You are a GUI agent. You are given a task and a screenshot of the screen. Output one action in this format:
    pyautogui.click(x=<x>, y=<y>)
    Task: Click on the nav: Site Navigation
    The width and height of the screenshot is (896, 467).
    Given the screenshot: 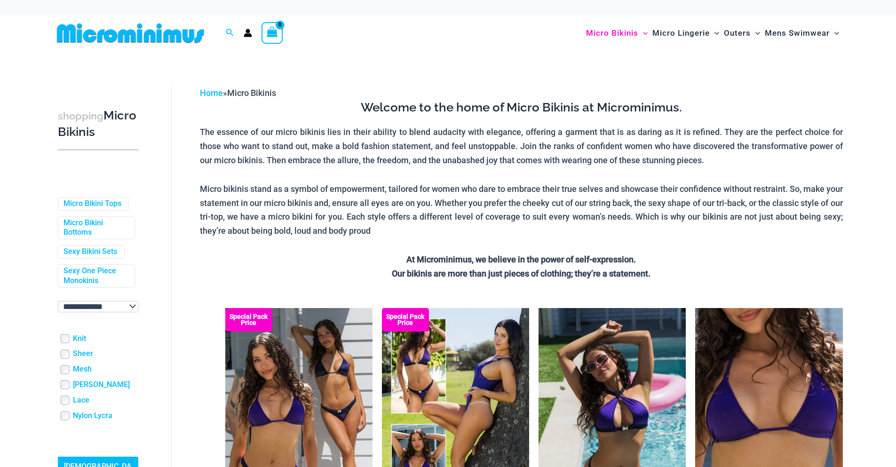 What is the action you would take?
    pyautogui.click(x=712, y=33)
    